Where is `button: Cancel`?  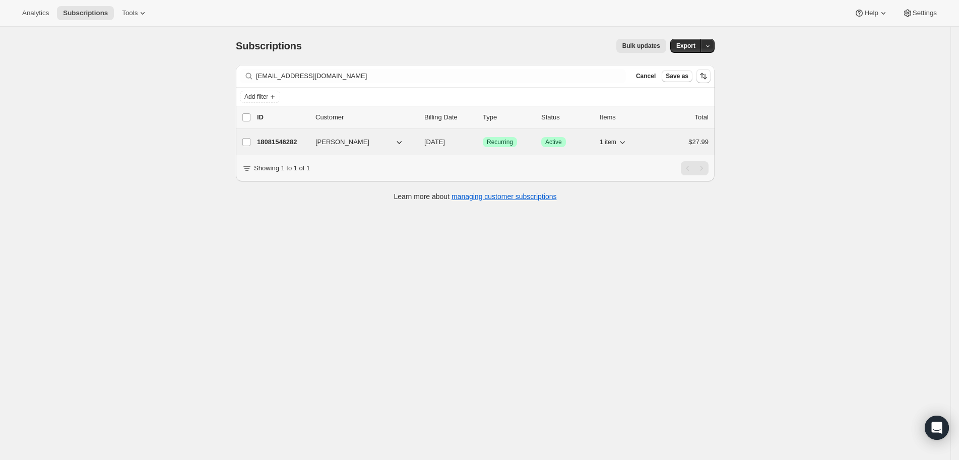
button: Cancel is located at coordinates (645, 76).